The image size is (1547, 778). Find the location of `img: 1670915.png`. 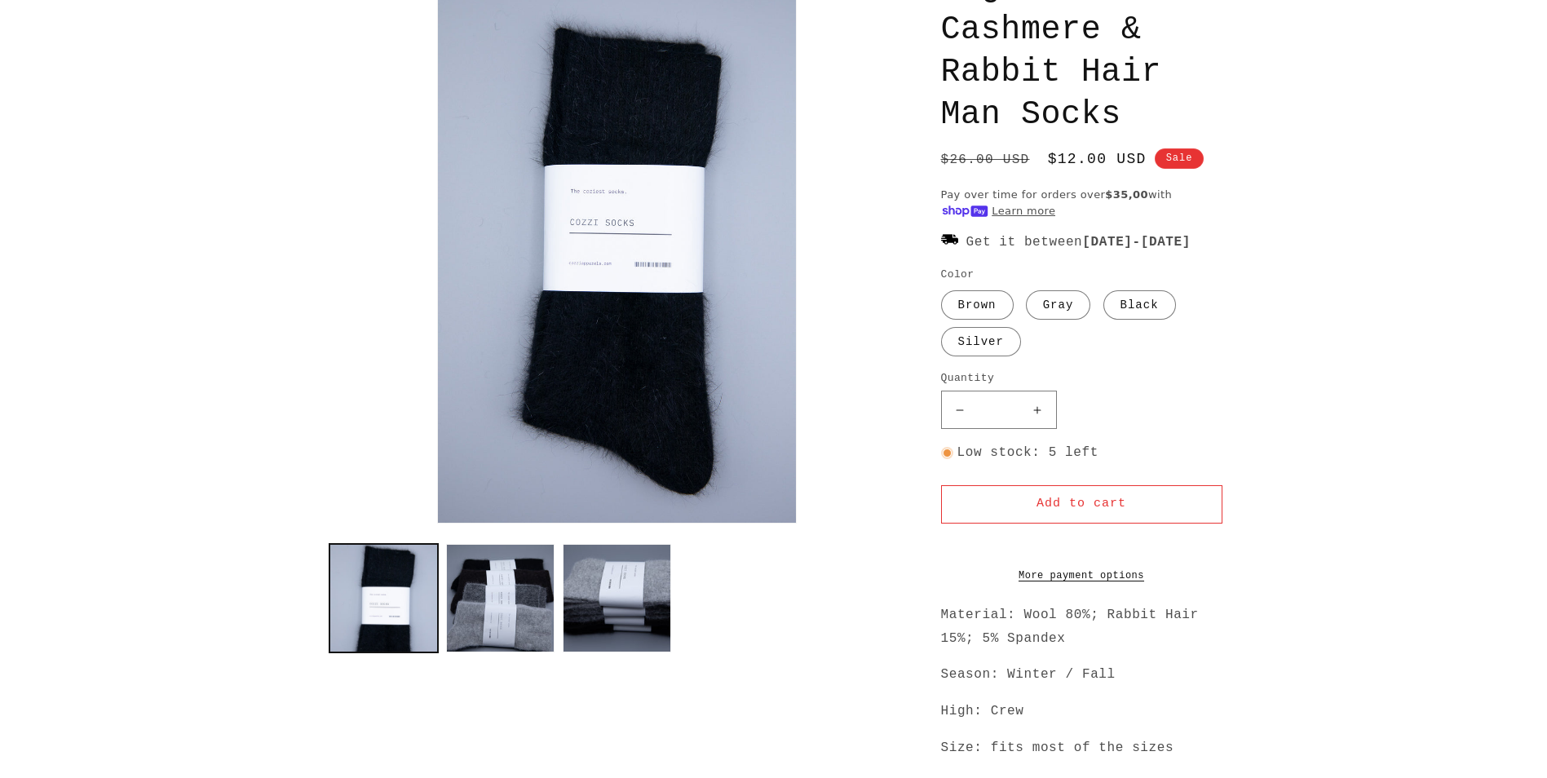

img: 1670915.png is located at coordinates (949, 241).